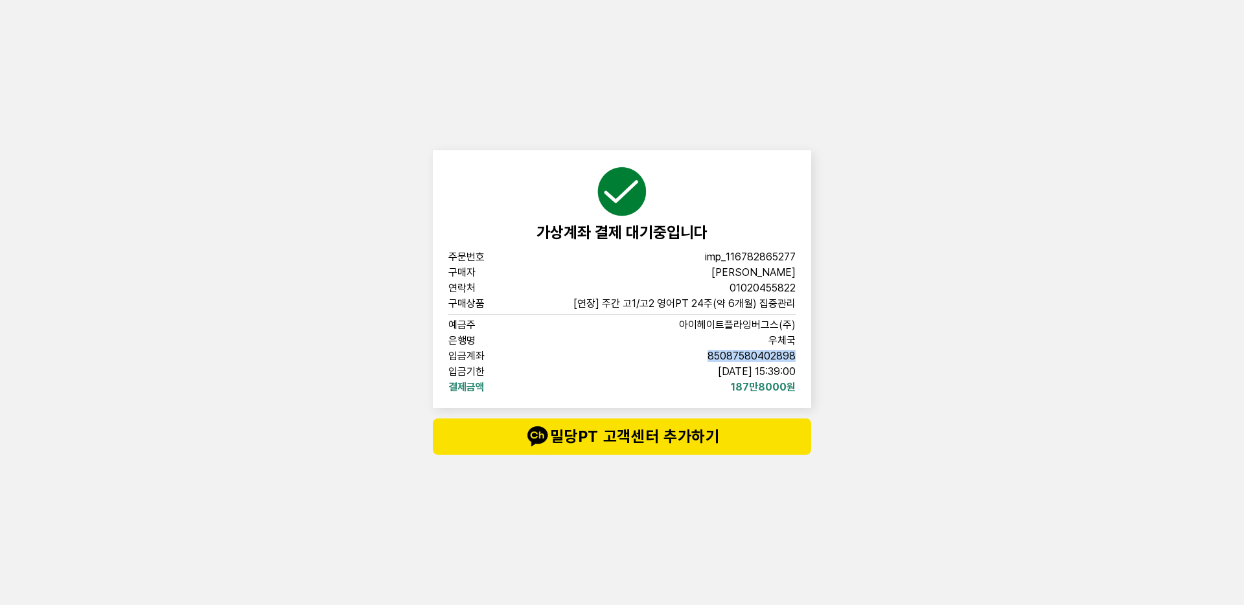 The height and width of the screenshot is (605, 1244). I want to click on span: 187만8000원, so click(763, 387).